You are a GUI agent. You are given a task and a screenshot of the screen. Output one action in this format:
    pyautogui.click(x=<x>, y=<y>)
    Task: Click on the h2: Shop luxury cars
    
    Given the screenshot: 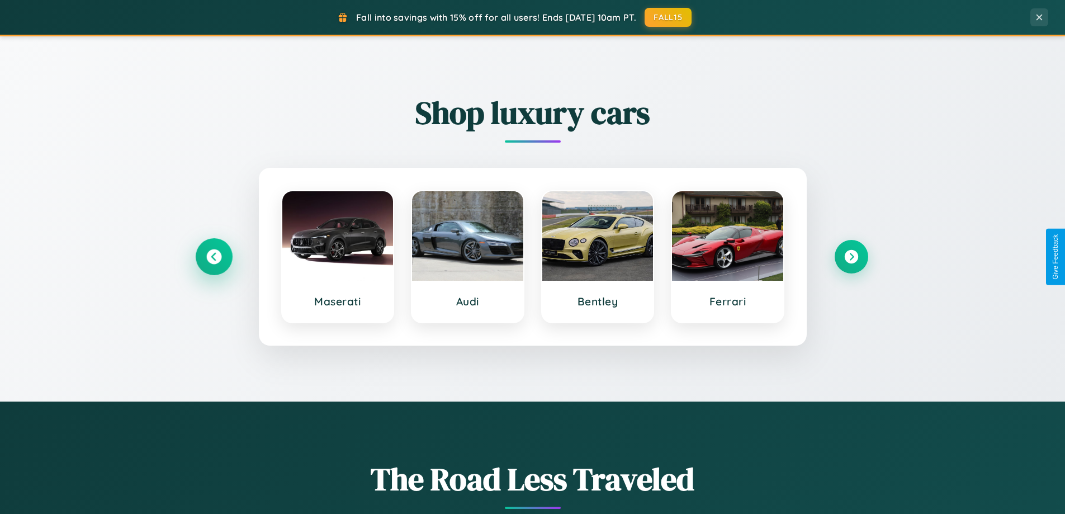 What is the action you would take?
    pyautogui.click(x=533, y=112)
    